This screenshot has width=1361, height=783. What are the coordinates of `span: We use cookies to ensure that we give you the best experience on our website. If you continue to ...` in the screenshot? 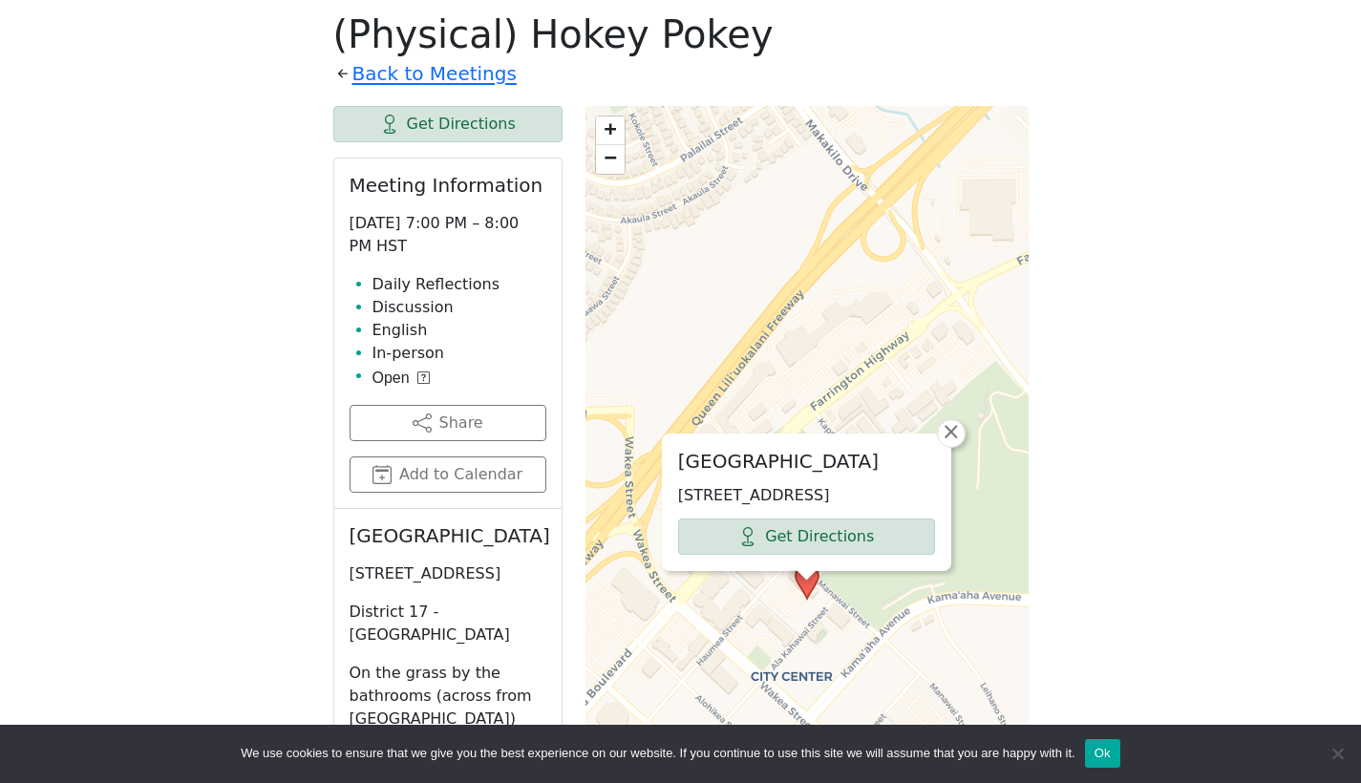 It's located at (657, 754).